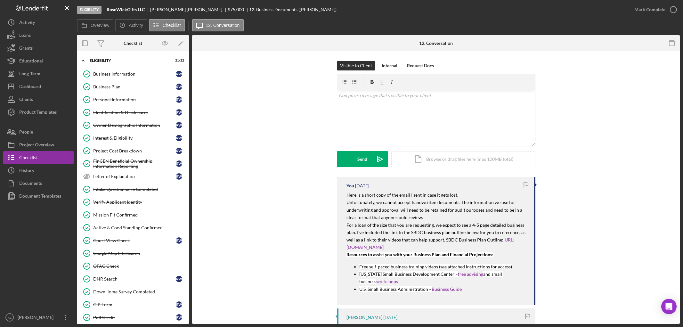 This screenshot has width=683, height=327. I want to click on div: Request Docs, so click(421, 66).